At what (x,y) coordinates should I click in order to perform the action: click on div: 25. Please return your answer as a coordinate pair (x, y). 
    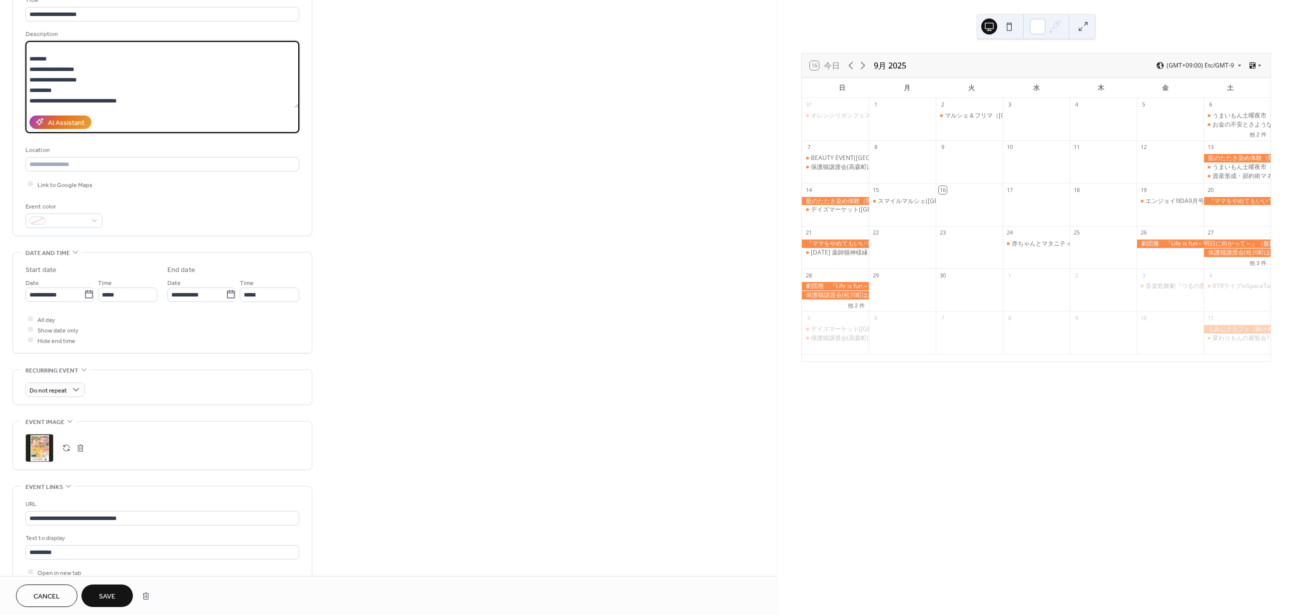
    Looking at the image, I should click on (1076, 232).